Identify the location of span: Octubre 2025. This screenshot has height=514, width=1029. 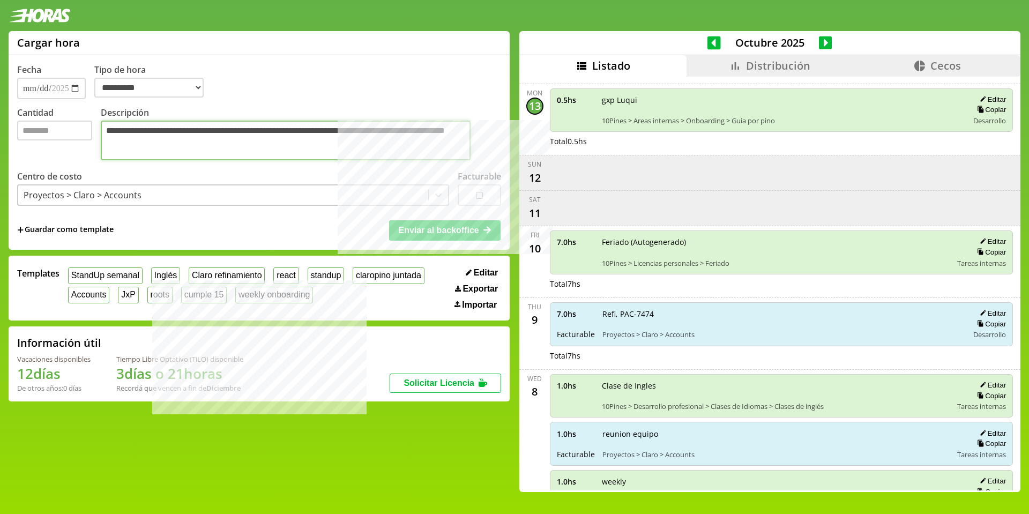
(769, 42).